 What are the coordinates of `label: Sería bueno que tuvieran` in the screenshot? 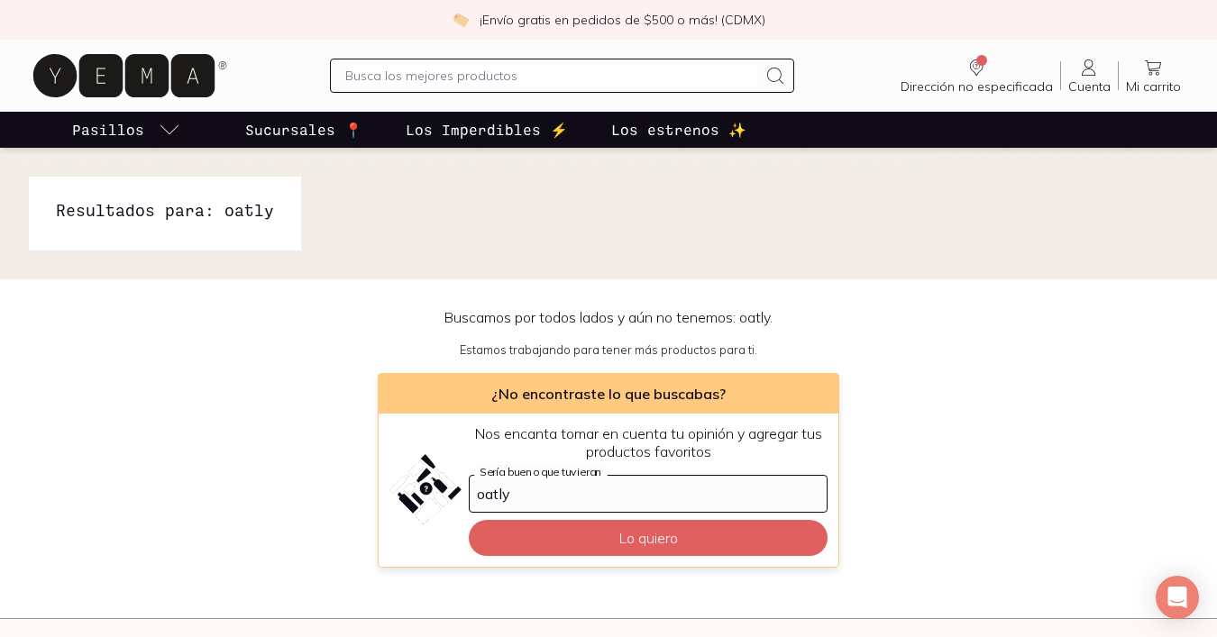 It's located at (541, 472).